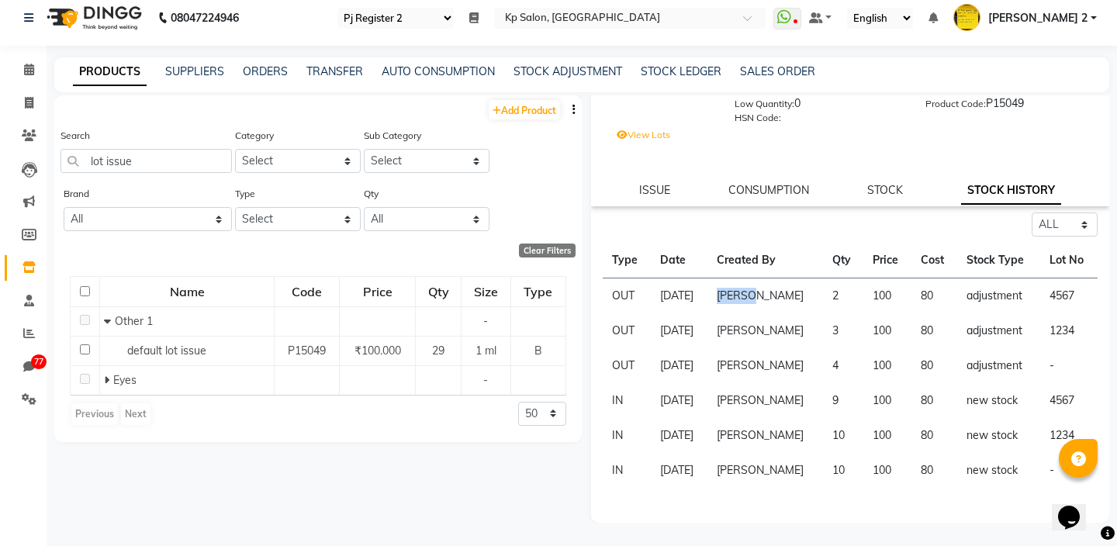 This screenshot has width=1117, height=546. What do you see at coordinates (133, 321) in the screenshot?
I see `span: Other 1` at bounding box center [133, 321].